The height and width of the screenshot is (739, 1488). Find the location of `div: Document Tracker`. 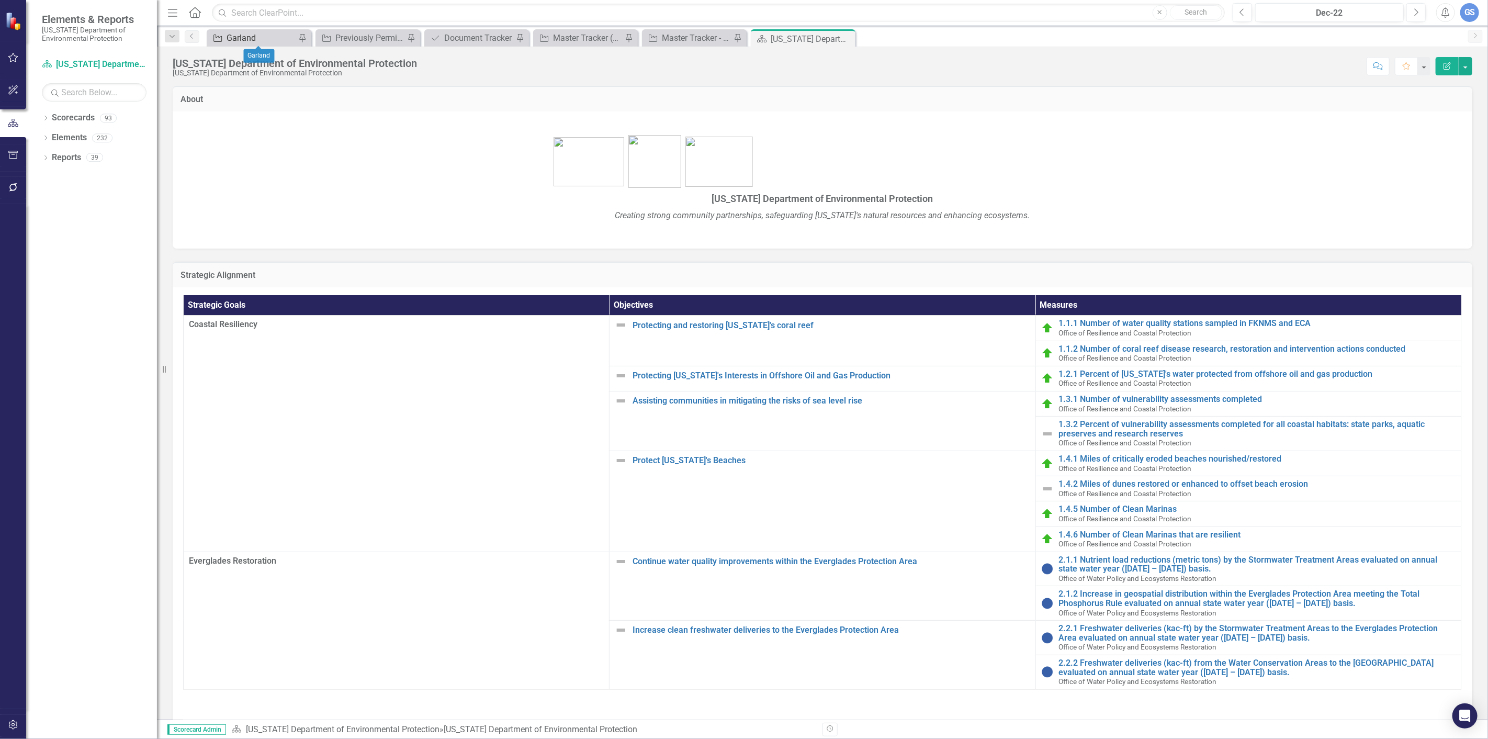

div: Document Tracker is located at coordinates (479, 38).